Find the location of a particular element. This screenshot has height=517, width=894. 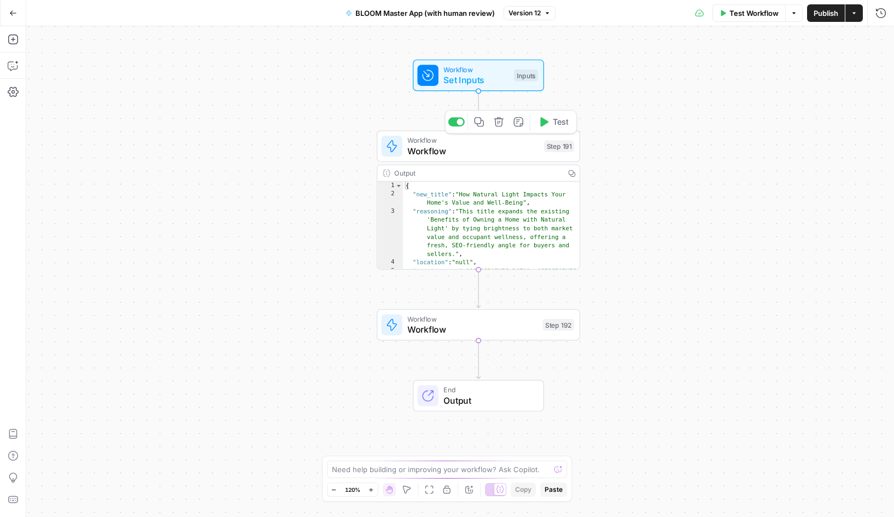

span: 120% is located at coordinates (353, 490).